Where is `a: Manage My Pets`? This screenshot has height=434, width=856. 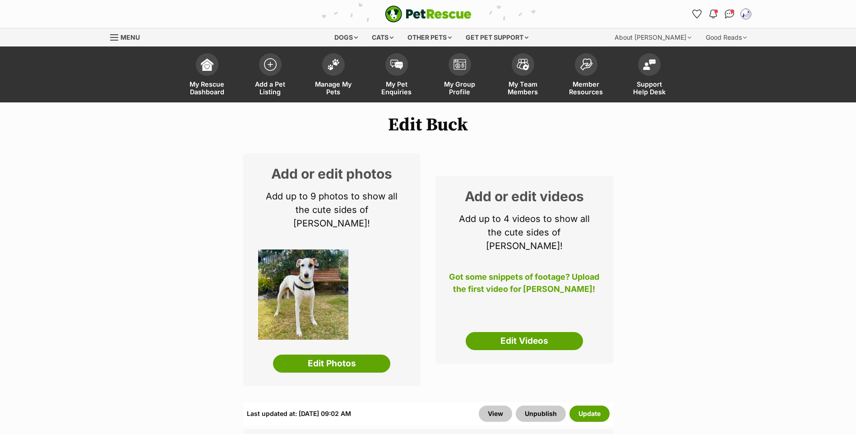 a: Manage My Pets is located at coordinates (334, 75).